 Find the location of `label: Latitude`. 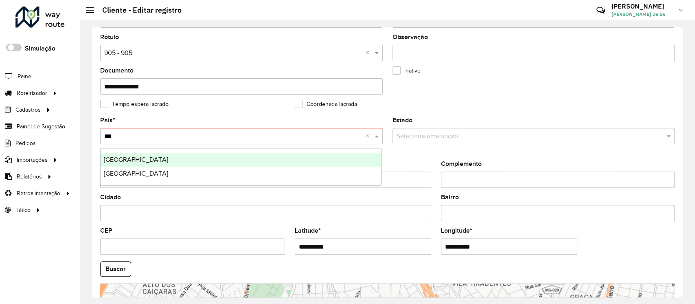

label: Latitude is located at coordinates (308, 230).